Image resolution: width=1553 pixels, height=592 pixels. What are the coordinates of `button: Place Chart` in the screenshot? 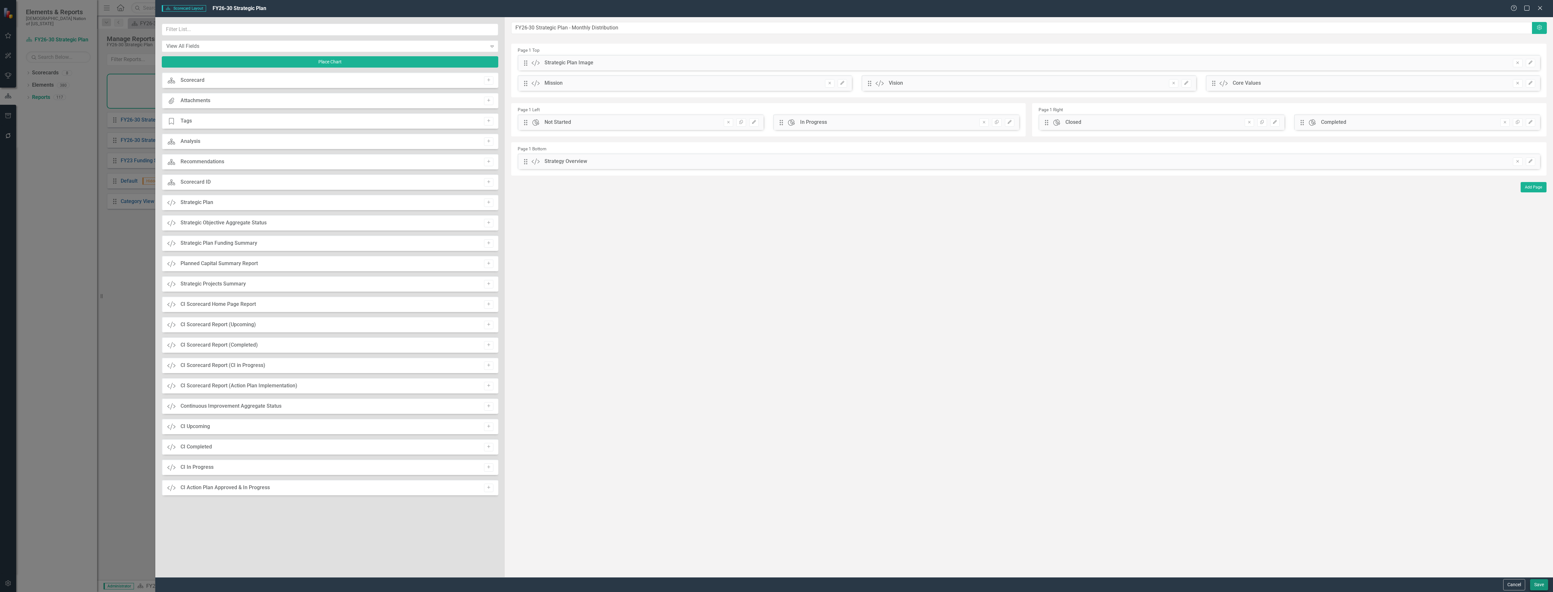 It's located at (330, 62).